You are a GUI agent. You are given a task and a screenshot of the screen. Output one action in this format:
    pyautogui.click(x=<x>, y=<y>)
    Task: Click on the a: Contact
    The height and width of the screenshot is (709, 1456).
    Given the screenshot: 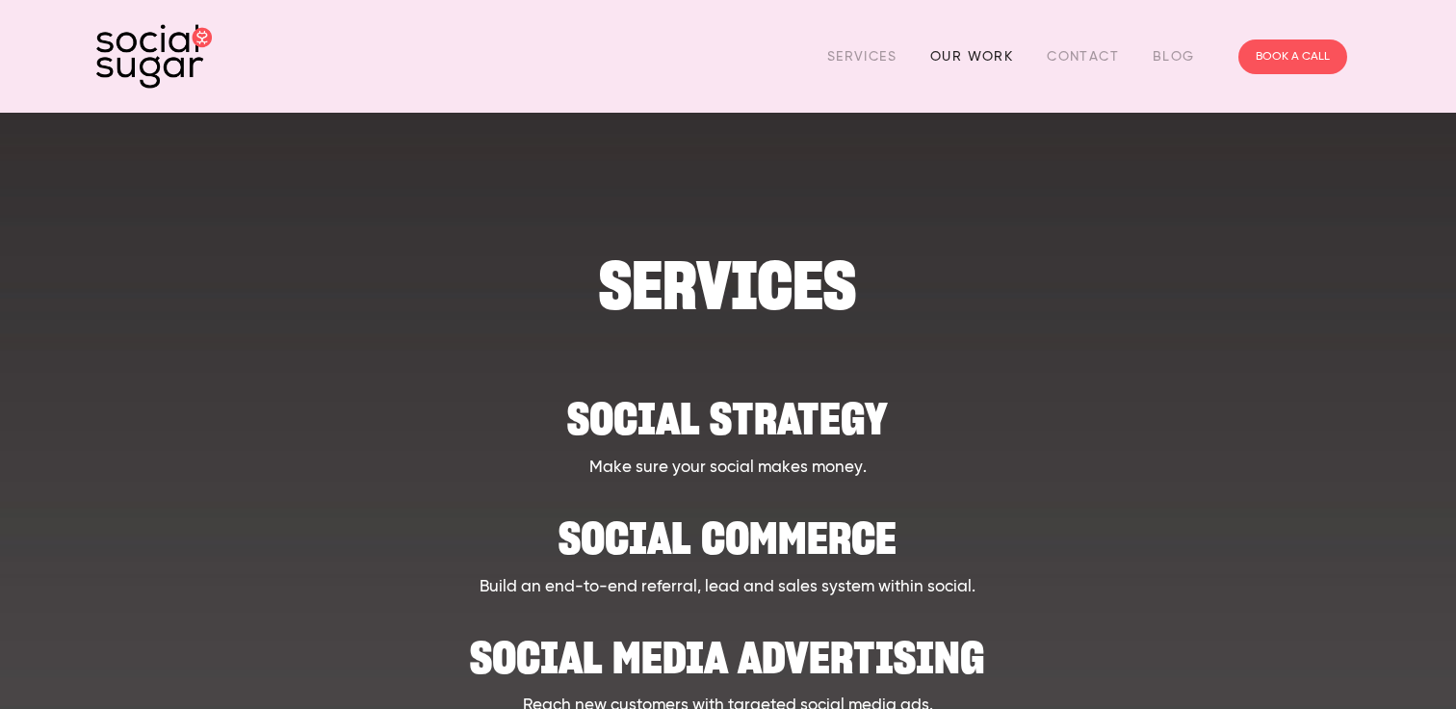 What is the action you would take?
    pyautogui.click(x=1083, y=56)
    